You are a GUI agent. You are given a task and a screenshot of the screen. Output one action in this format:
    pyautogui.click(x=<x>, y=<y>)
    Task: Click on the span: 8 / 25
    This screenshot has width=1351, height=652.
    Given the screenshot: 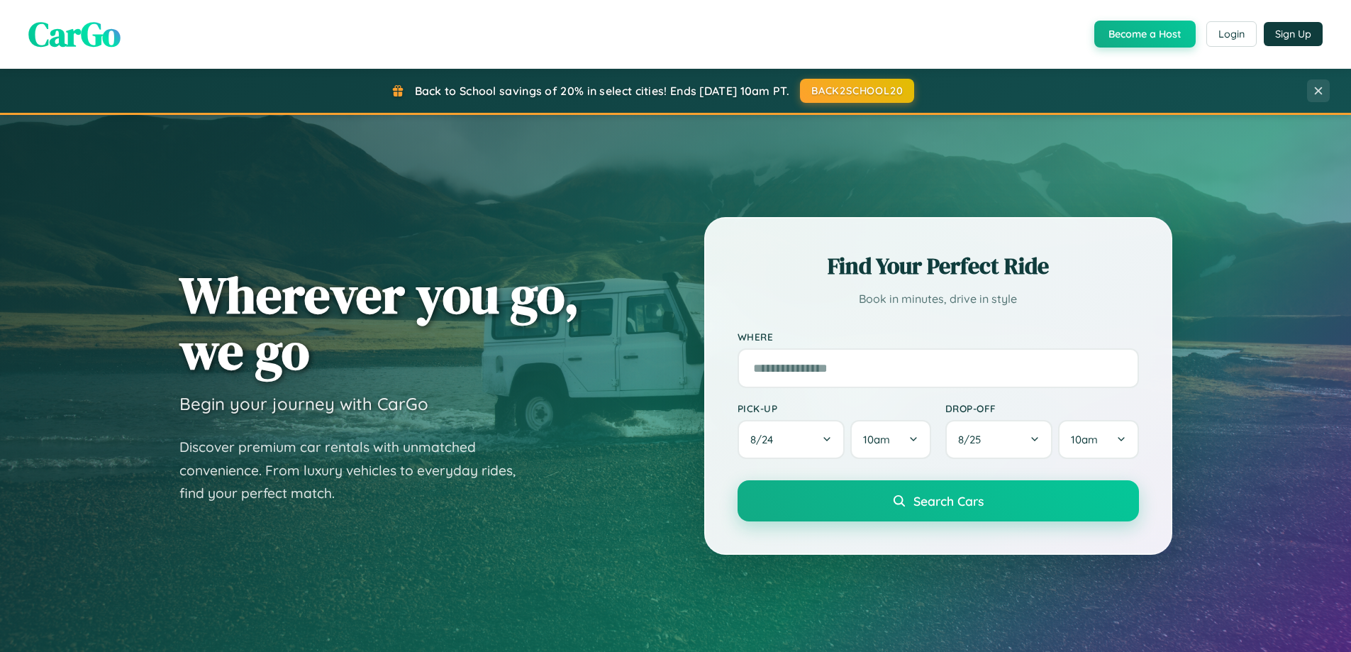 What is the action you would take?
    pyautogui.click(x=973, y=439)
    